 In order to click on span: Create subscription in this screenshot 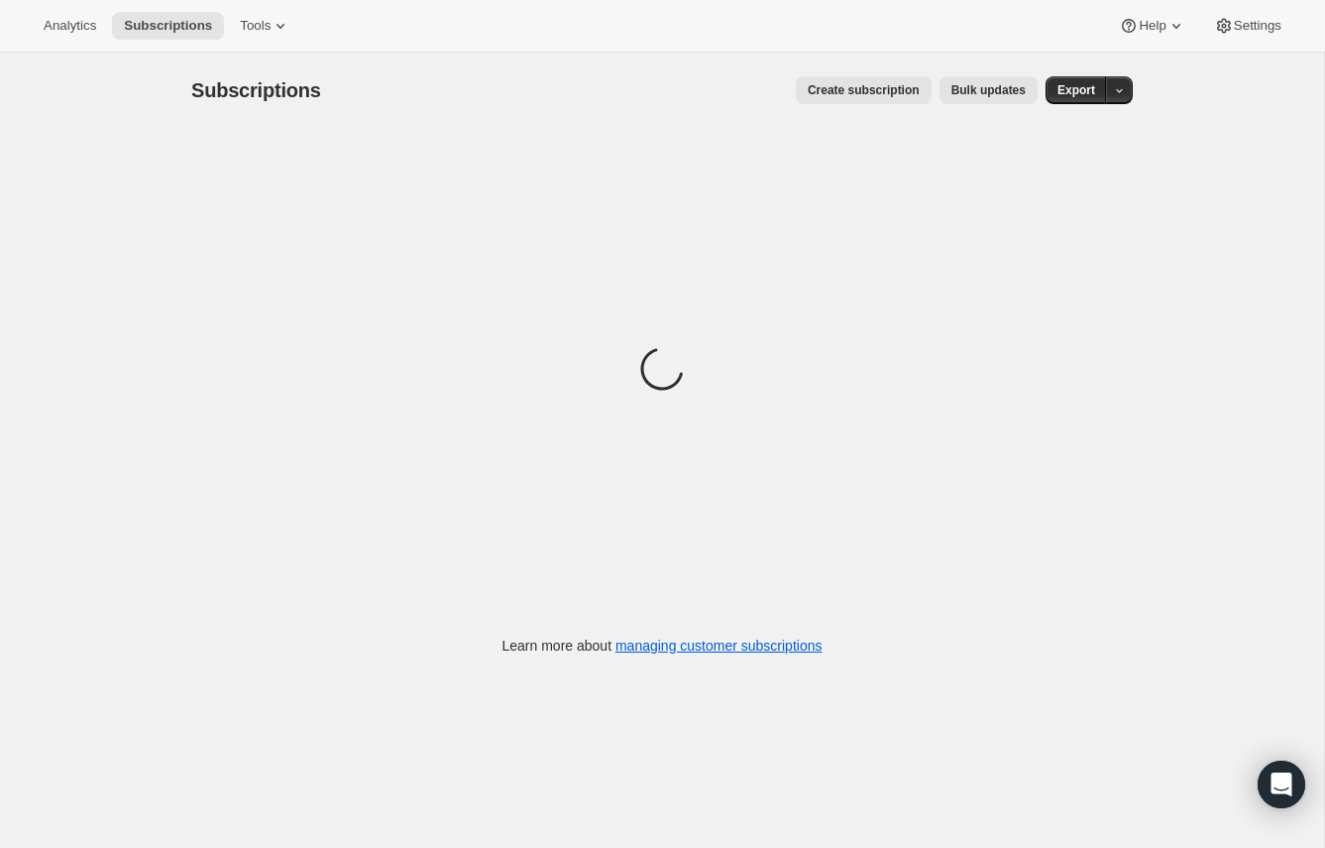, I will do `click(863, 90)`.